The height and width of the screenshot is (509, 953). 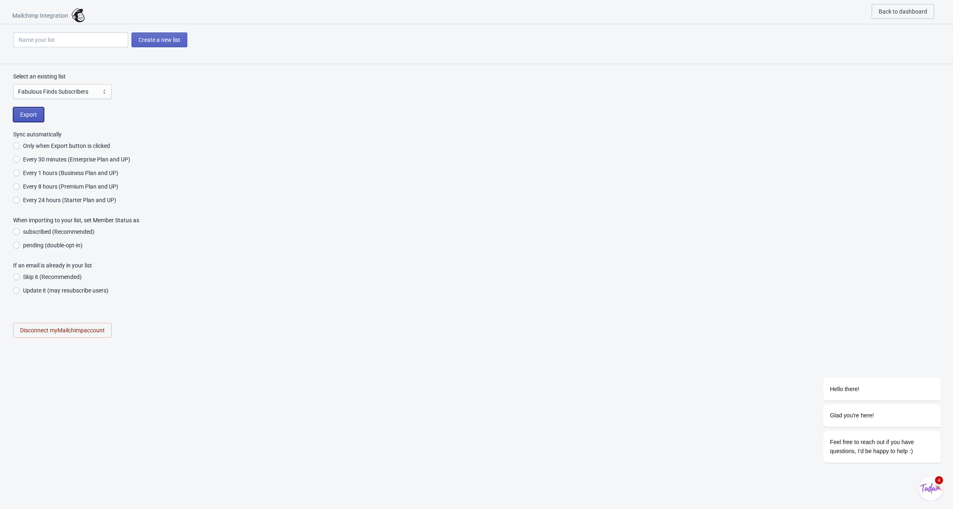 What do you see at coordinates (37, 134) in the screenshot?
I see `legend: Sync automatically` at bounding box center [37, 134].